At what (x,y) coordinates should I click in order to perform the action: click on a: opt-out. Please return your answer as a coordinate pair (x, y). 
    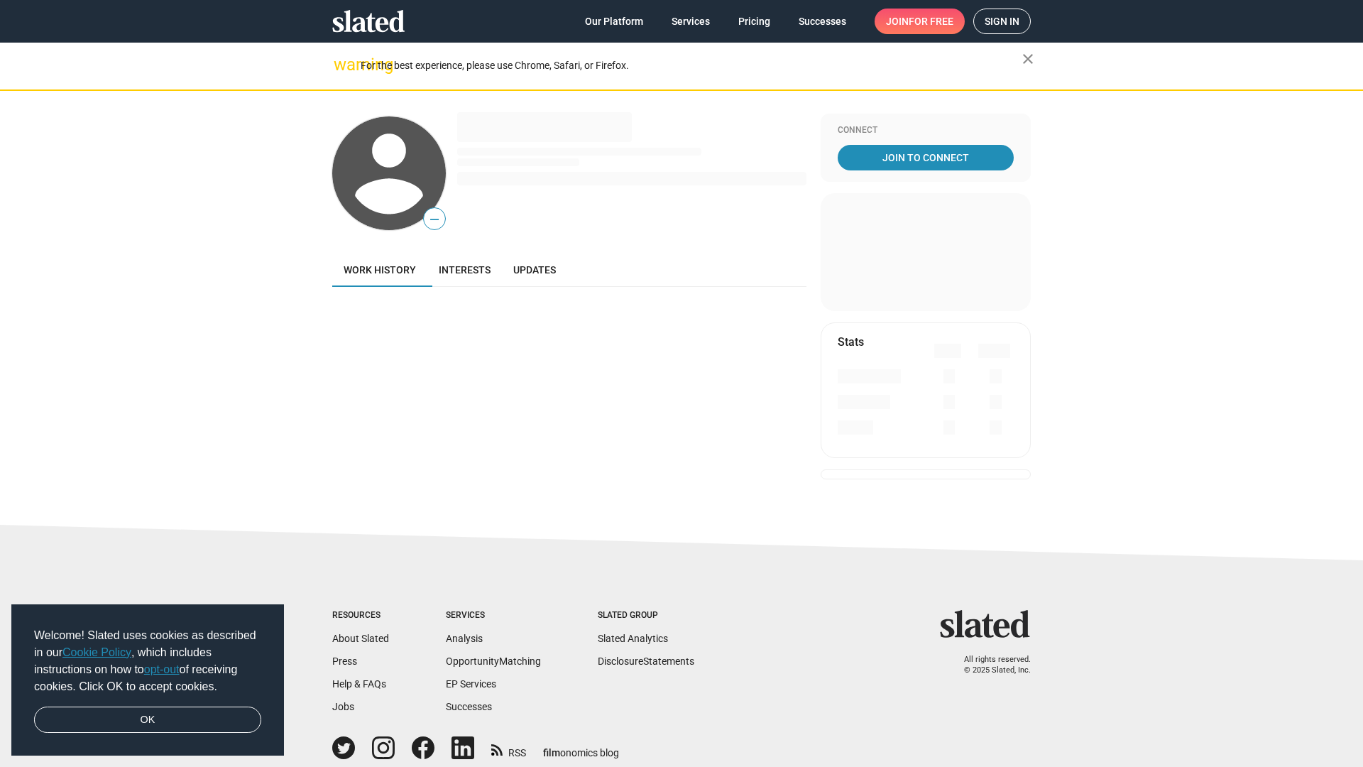
    Looking at the image, I should click on (162, 669).